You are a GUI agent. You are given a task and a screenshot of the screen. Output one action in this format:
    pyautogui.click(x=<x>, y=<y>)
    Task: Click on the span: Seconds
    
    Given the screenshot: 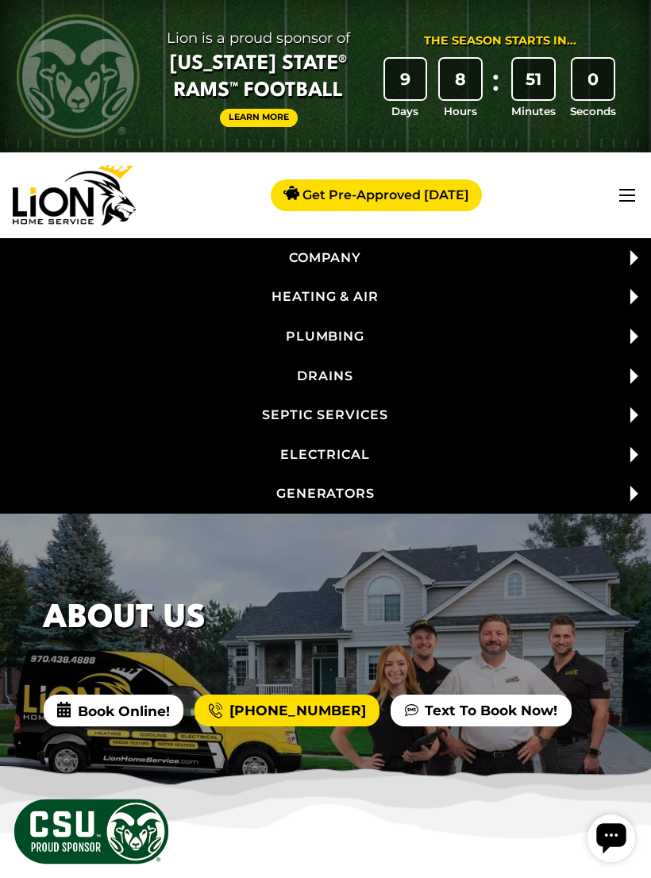 What is the action you would take?
    pyautogui.click(x=593, y=111)
    